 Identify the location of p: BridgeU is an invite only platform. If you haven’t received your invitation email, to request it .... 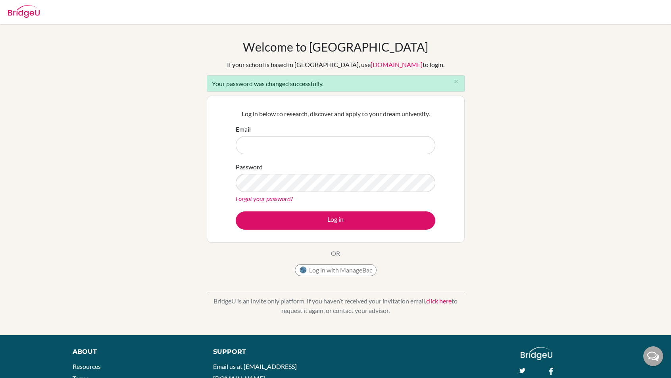
(336, 306).